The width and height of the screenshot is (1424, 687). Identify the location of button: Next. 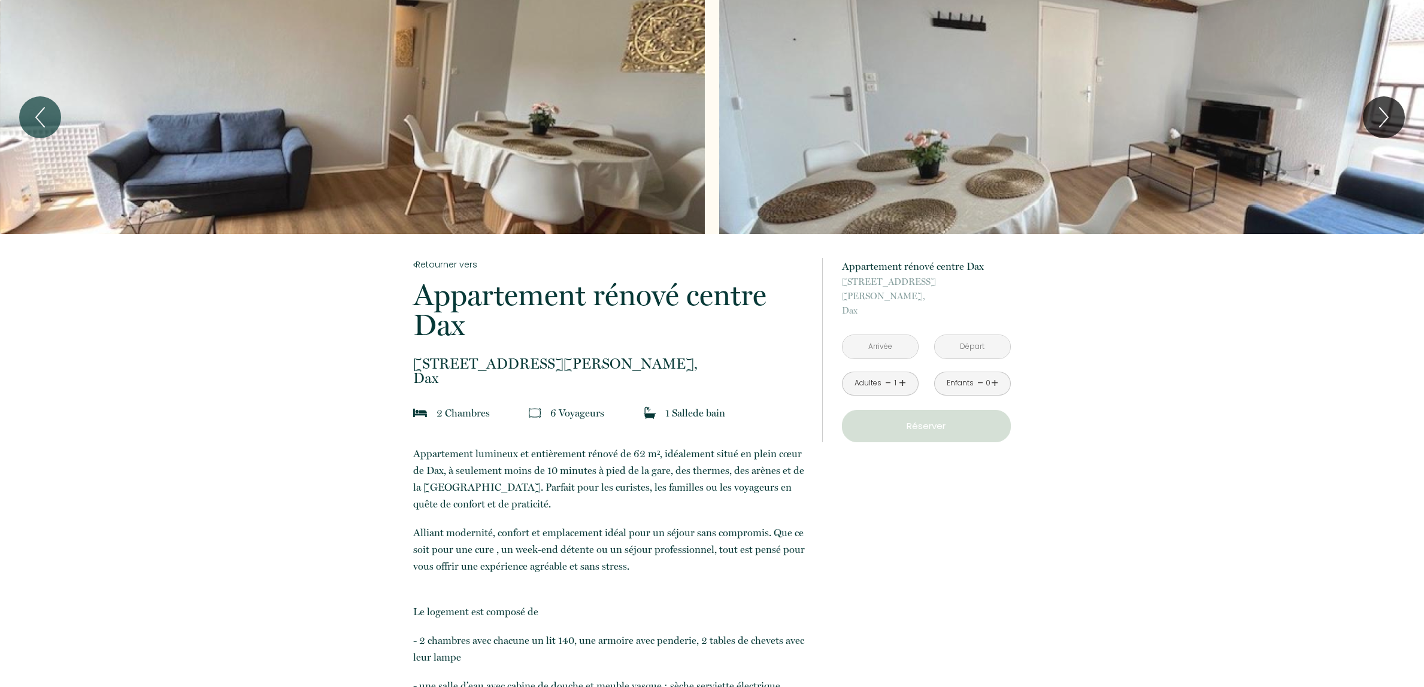
(1384, 117).